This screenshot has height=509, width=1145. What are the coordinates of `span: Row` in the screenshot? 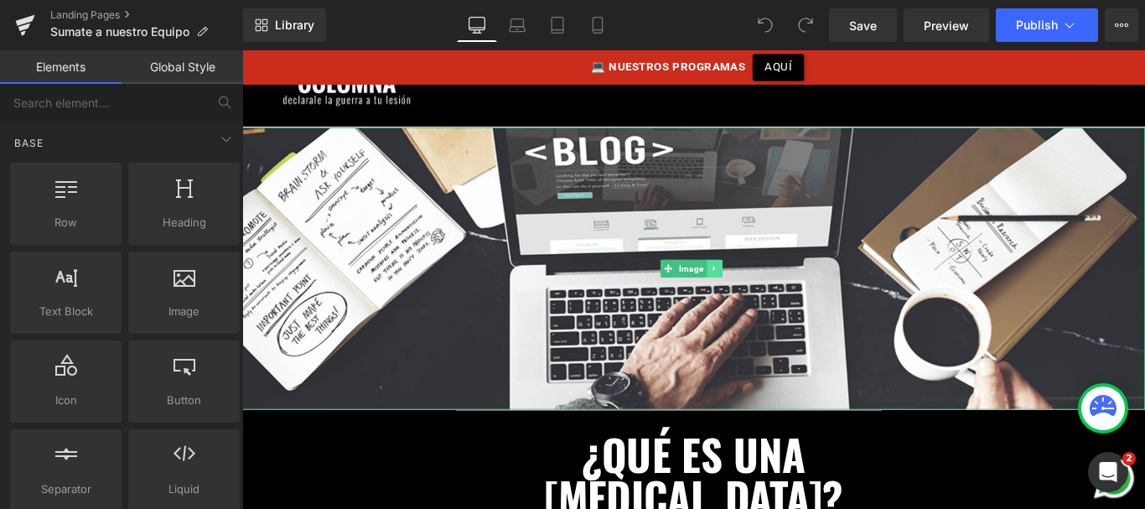 It's located at (65, 222).